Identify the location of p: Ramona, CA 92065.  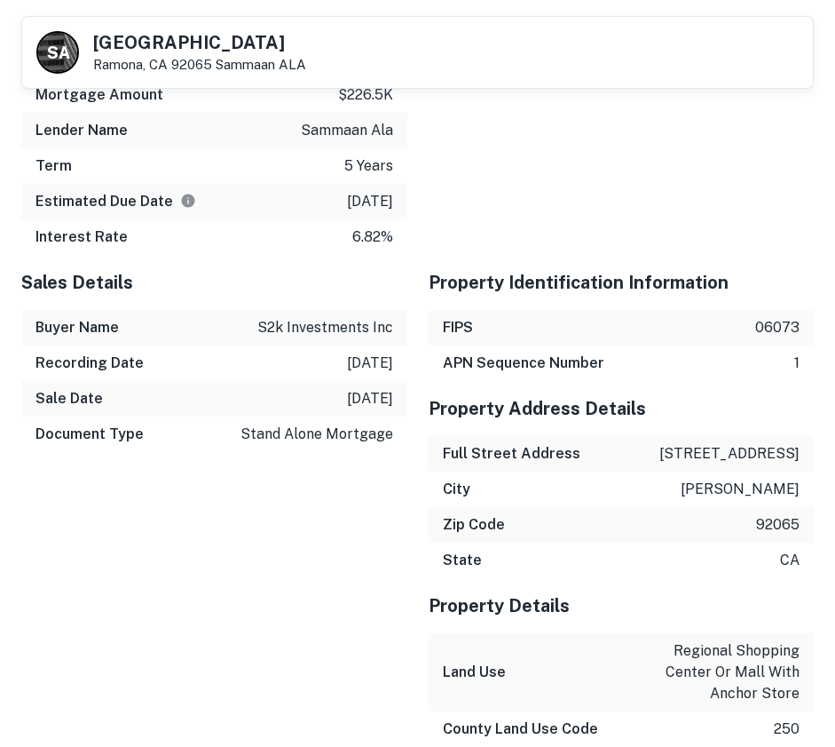
(200, 65).